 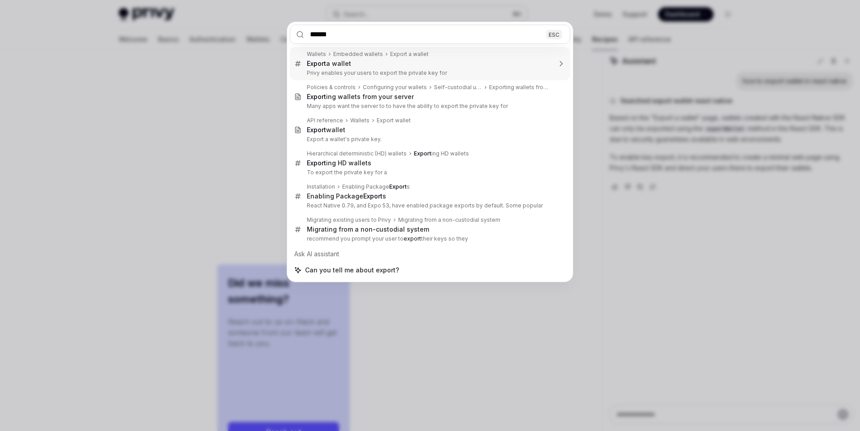 I want to click on div: ing wallets from your server, so click(x=360, y=97).